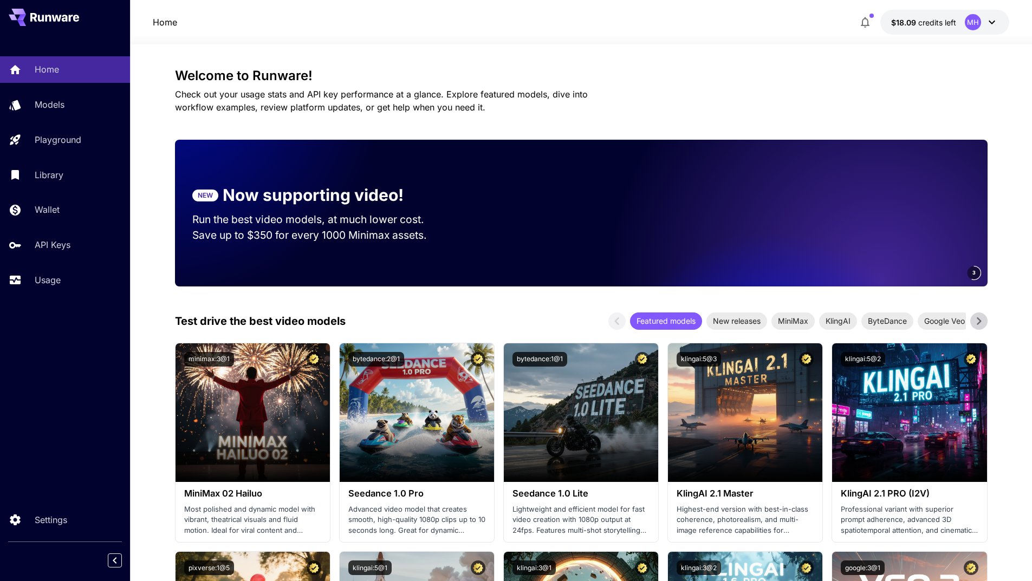 This screenshot has height=581, width=1032. I want to click on span: MiniMax, so click(793, 321).